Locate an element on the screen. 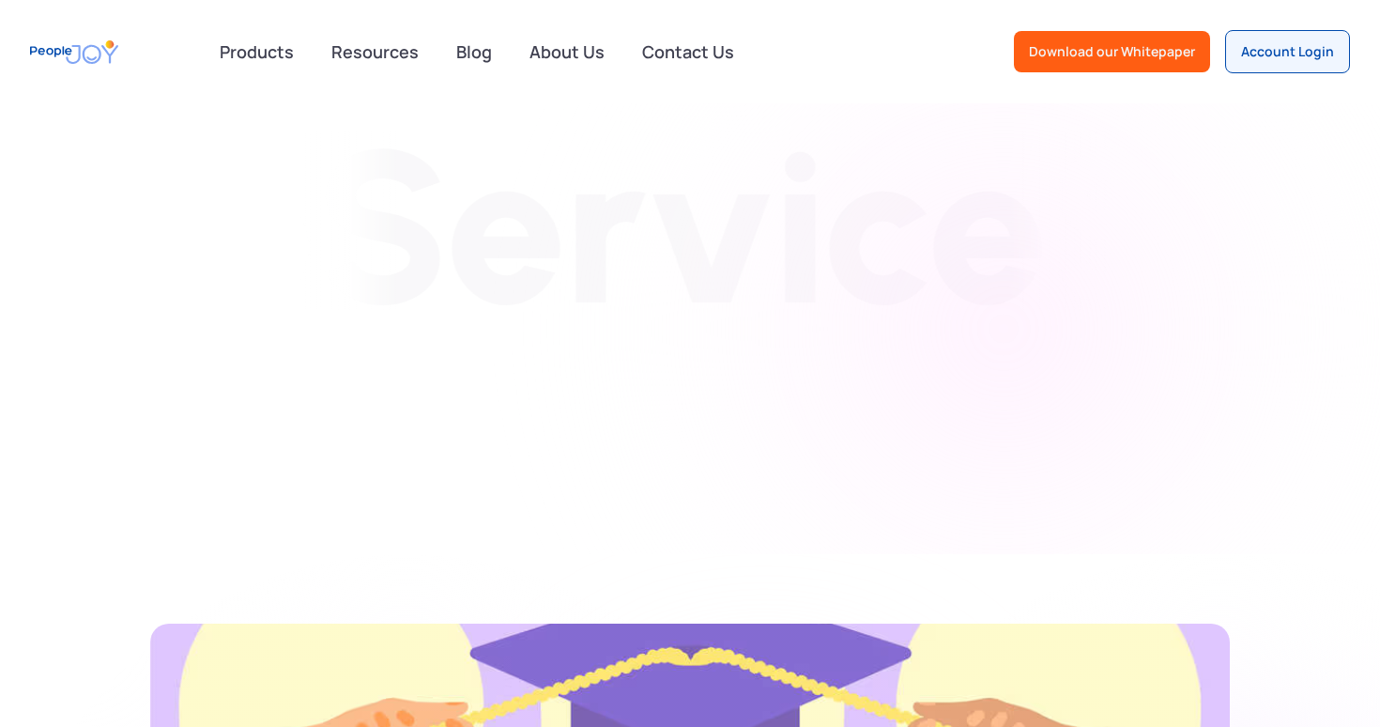 The height and width of the screenshot is (727, 1380). div: Products is located at coordinates (256, 52).